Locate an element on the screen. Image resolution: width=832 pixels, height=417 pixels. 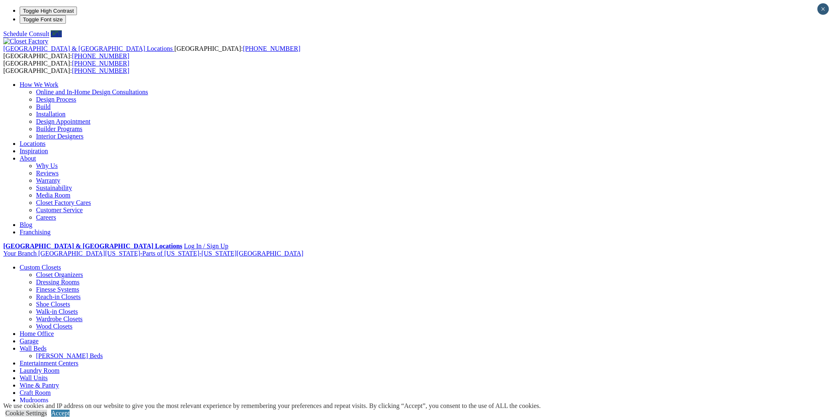
a: Craft Room is located at coordinates (35, 392).